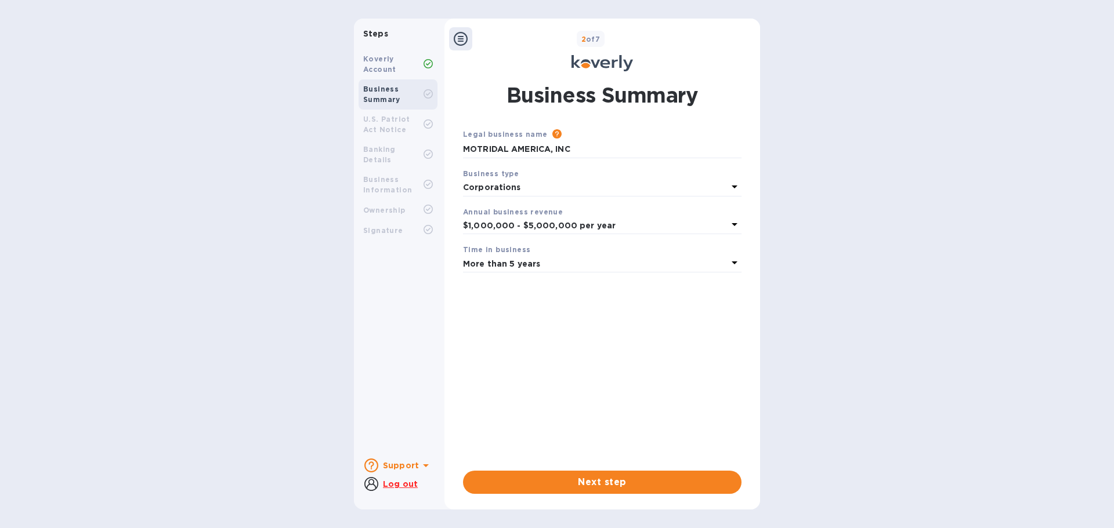  I want to click on b: Banking Details, so click(379, 154).